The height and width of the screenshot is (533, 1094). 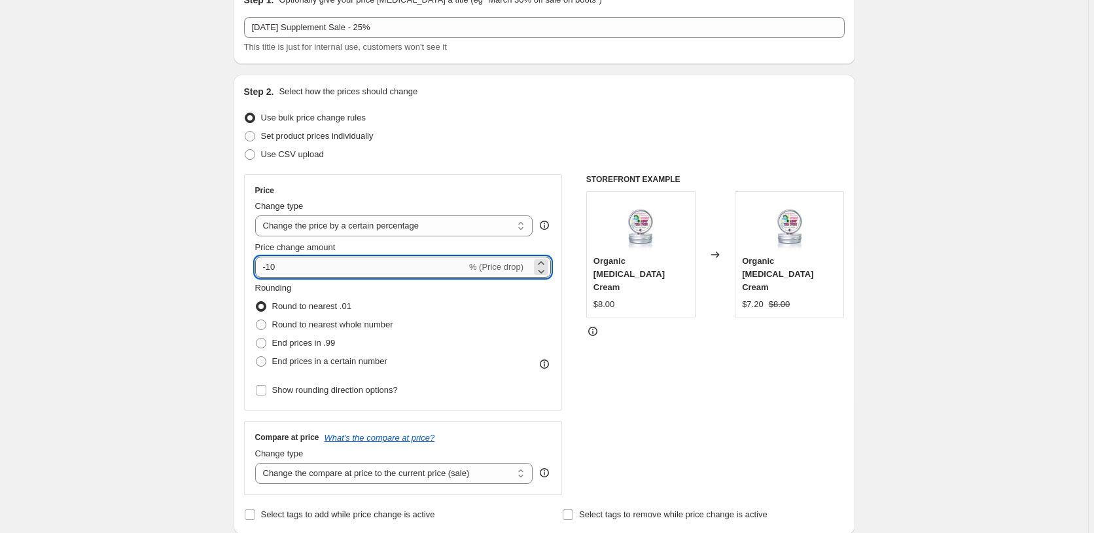 What do you see at coordinates (545, 27) in the screenshot?
I see `input: 30% off holiday sale` at bounding box center [545, 27].